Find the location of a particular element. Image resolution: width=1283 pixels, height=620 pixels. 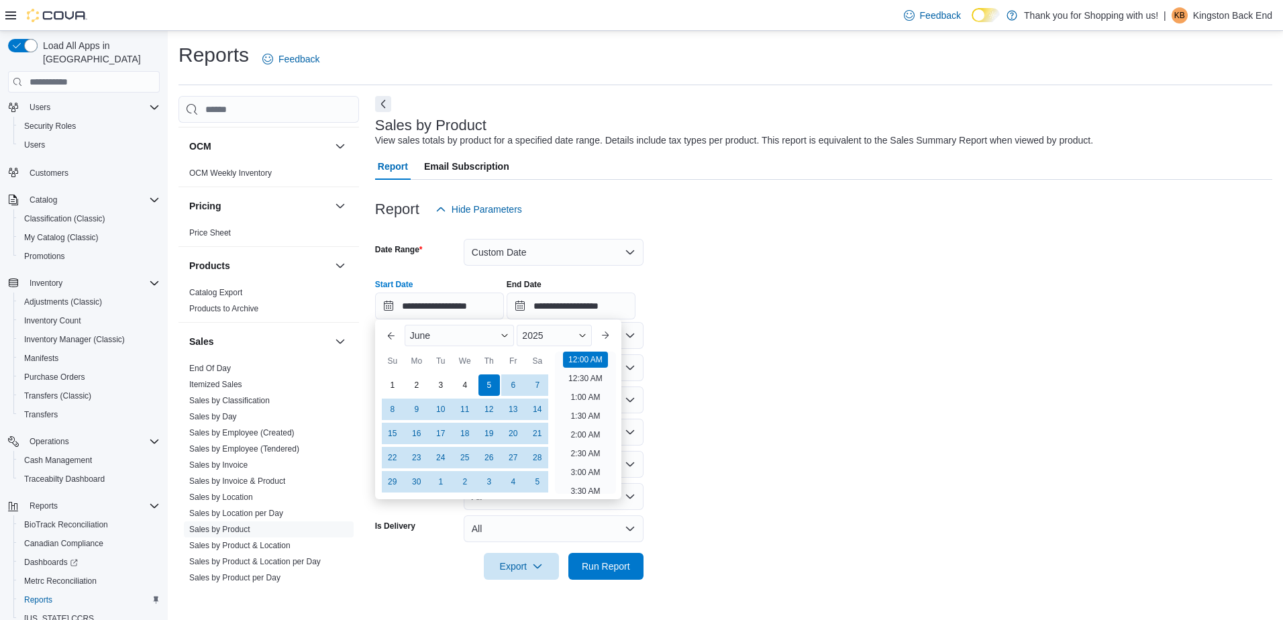

a: Security Roles is located at coordinates (50, 126).